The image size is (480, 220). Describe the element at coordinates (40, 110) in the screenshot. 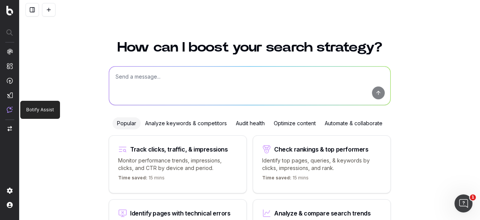

I see `p: Botify Assist` at that location.